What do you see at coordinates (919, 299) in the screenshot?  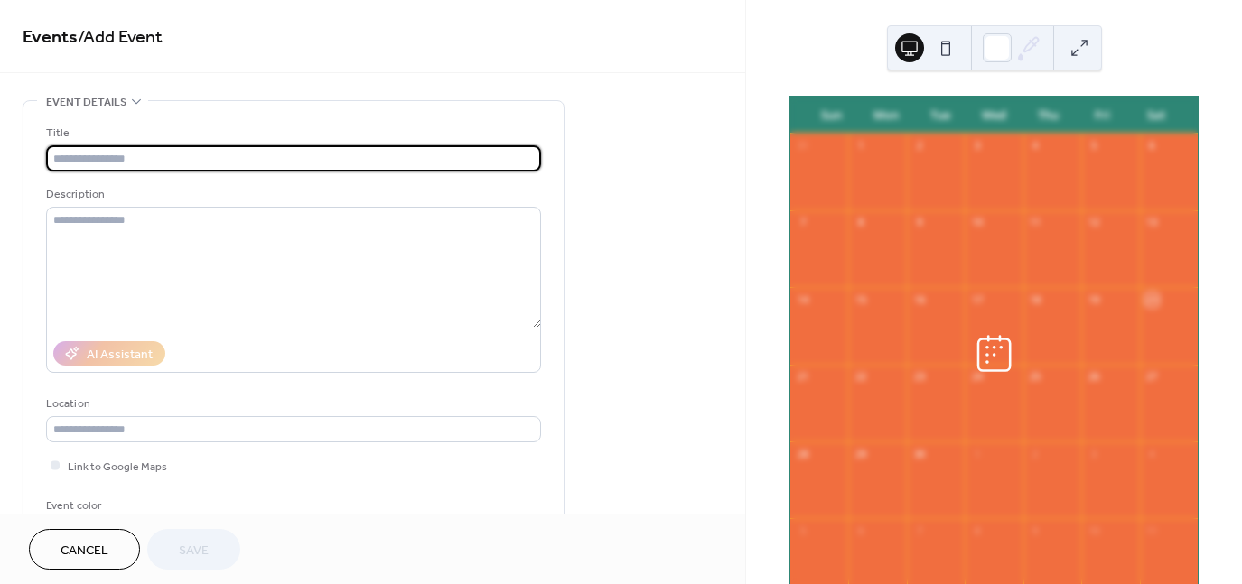 I see `div: 16` at bounding box center [919, 299].